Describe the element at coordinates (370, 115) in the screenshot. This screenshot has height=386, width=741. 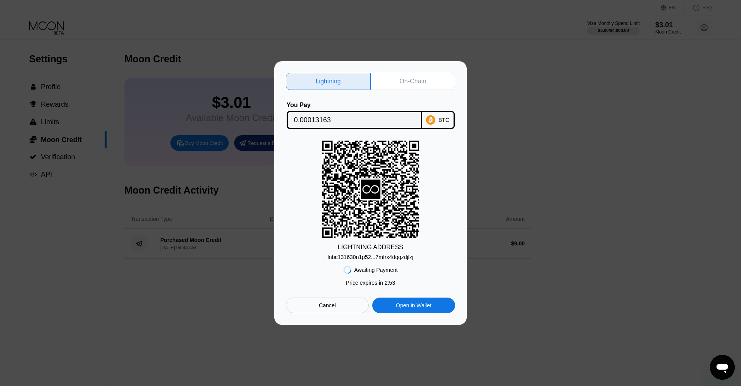
I see `div: You PayBTC` at that location.